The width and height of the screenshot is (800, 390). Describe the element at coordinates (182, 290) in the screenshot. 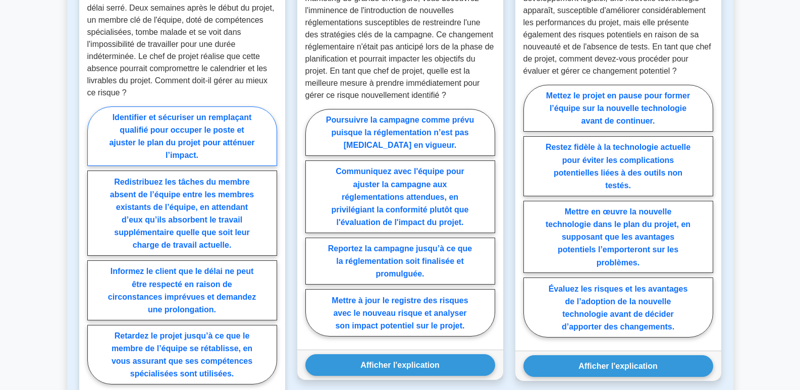

I see `font: Informez le client que le délai ne peut être respecté en raison de circonstances imprévues et dem...` at that location.